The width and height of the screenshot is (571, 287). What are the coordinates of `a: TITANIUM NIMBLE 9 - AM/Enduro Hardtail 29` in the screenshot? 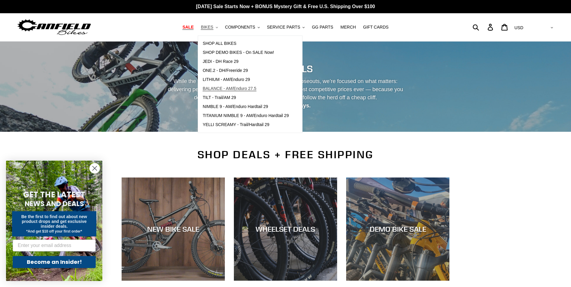 It's located at (246, 116).